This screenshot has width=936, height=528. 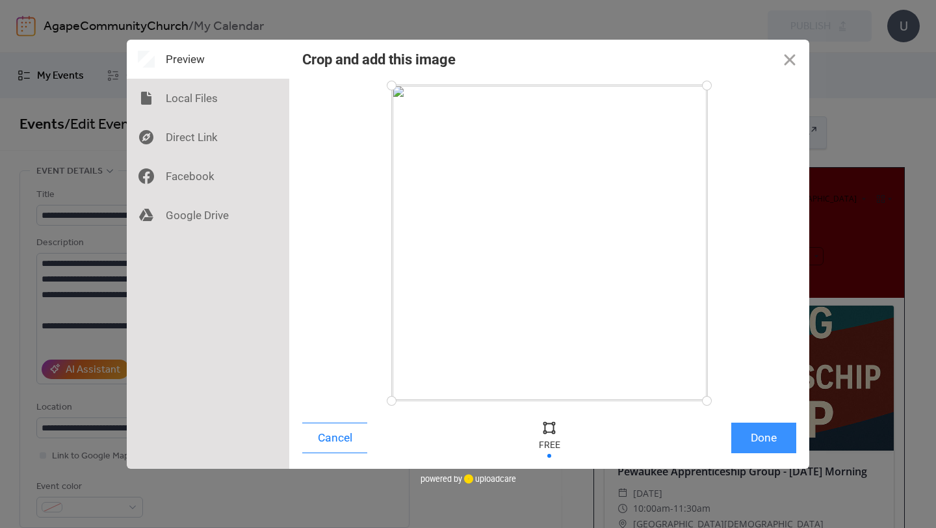 I want to click on div: Preview, so click(x=208, y=59).